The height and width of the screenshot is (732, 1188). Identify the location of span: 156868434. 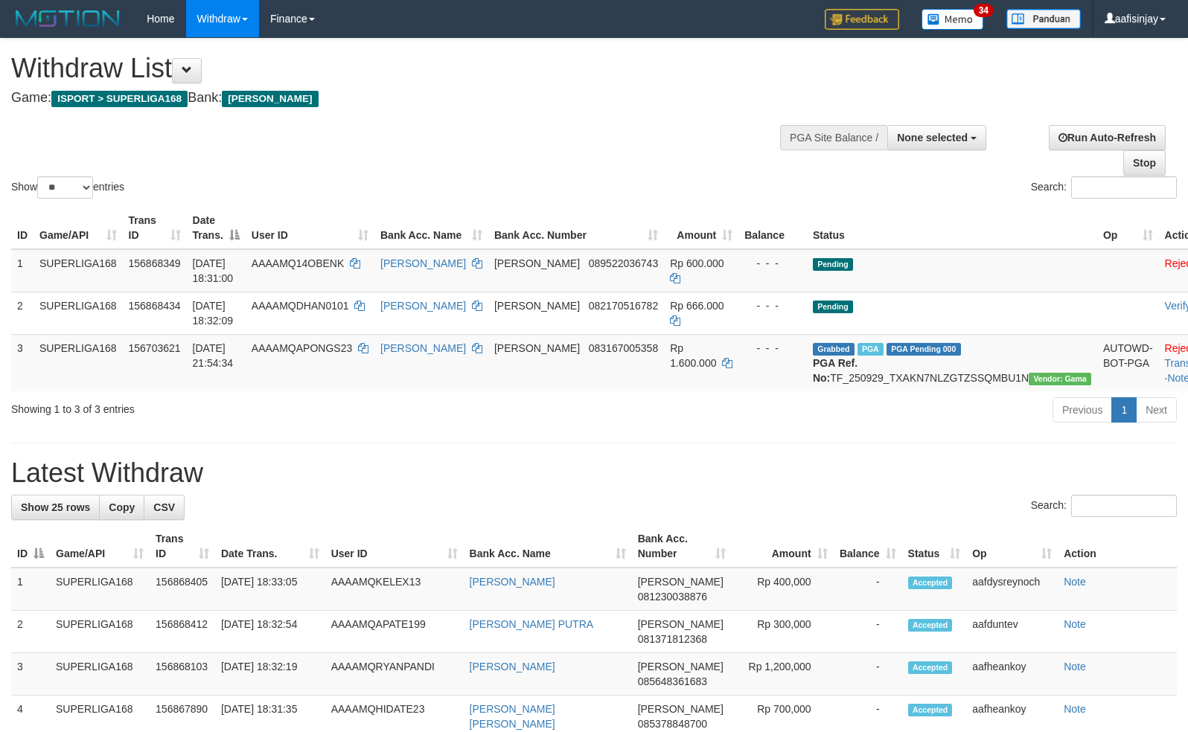
(155, 306).